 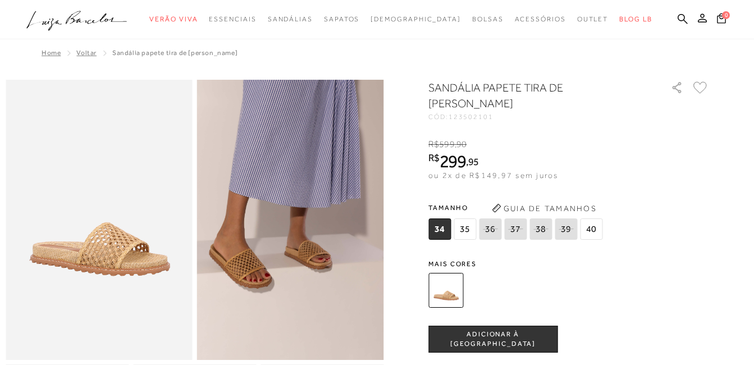 I want to click on button: 0, so click(x=722, y=20).